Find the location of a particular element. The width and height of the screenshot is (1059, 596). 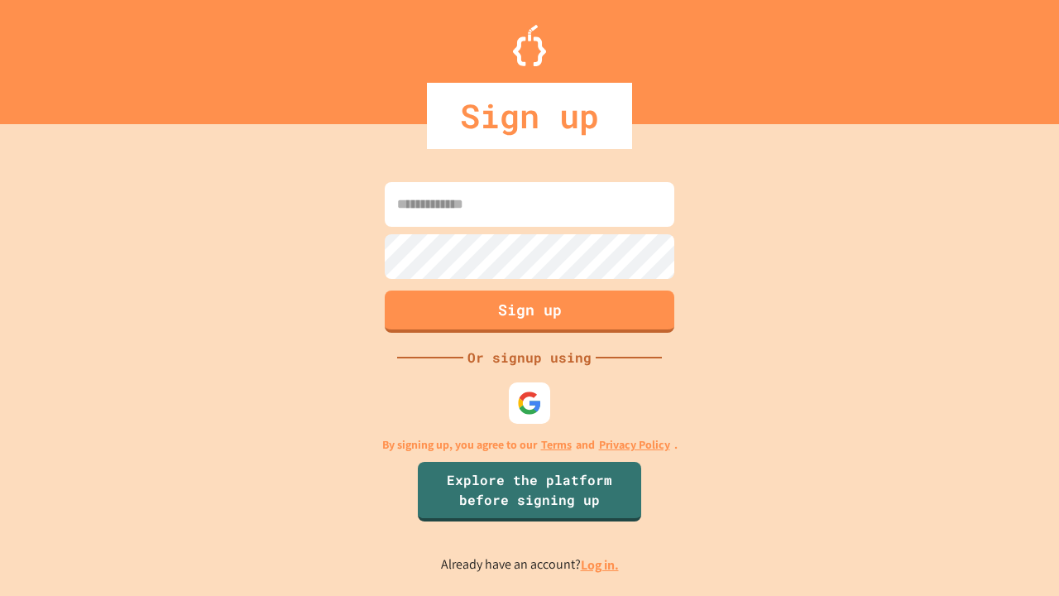

a: Privacy Policy is located at coordinates (634, 444).